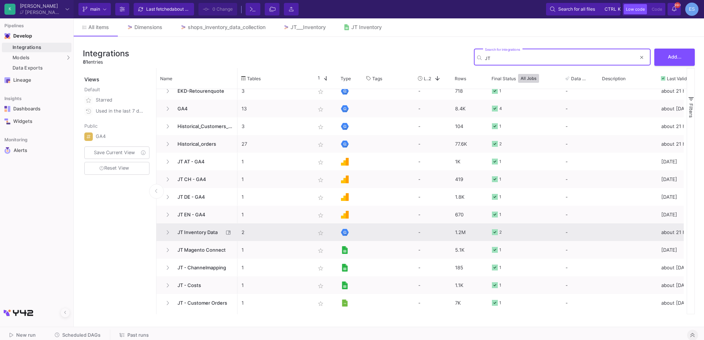 The image size is (704, 340). I want to click on span: 1, so click(318, 78).